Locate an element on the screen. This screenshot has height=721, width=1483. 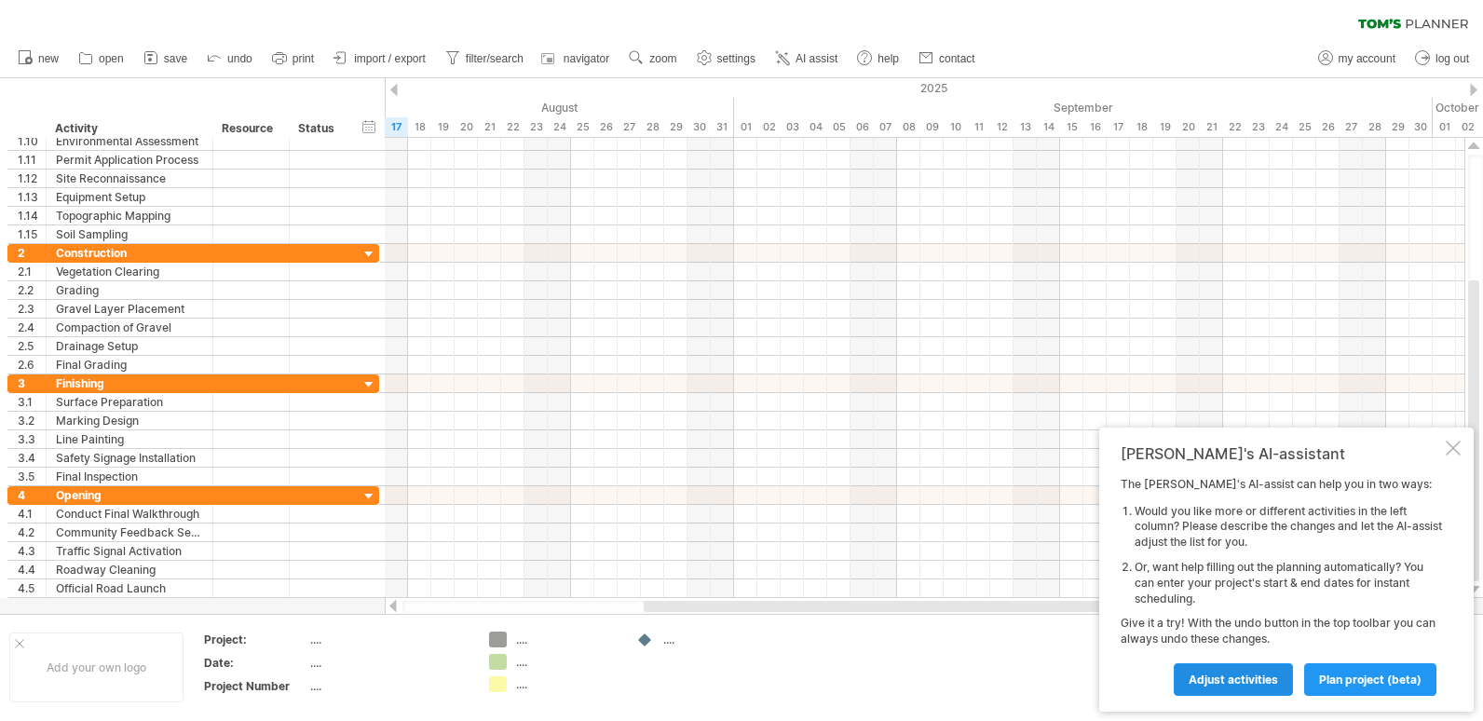
div: 4 is located at coordinates (32, 495).